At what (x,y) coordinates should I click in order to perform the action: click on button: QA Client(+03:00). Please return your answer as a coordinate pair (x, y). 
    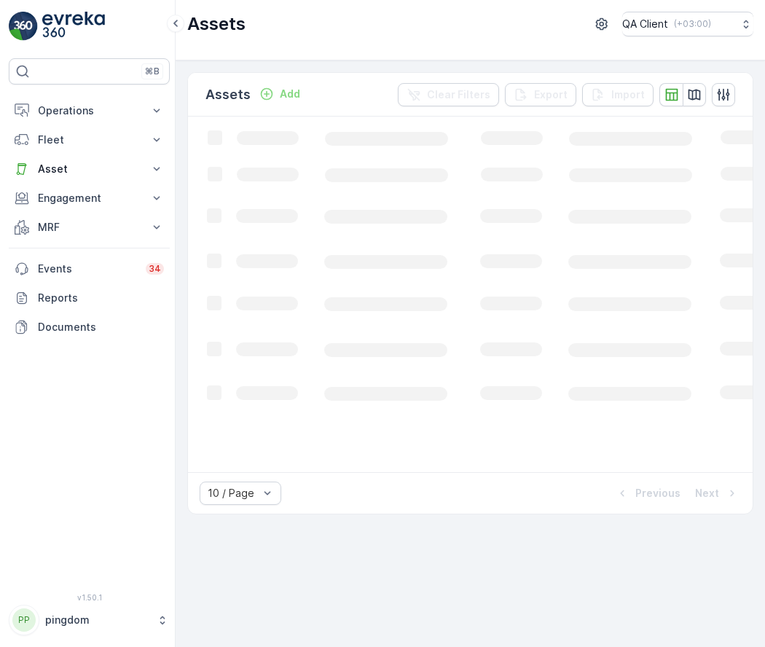
    Looking at the image, I should click on (688, 24).